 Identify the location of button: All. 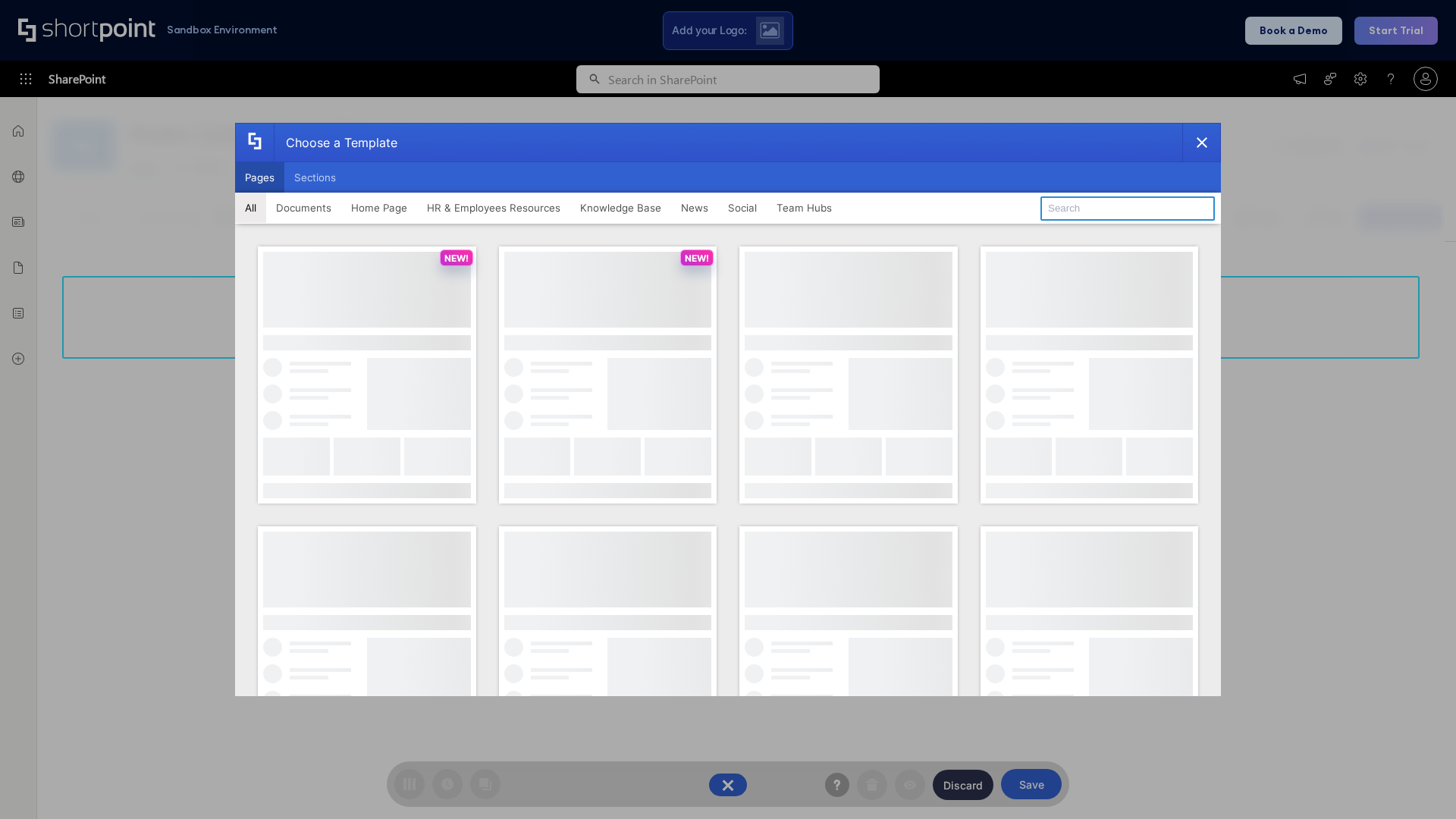
(250, 208).